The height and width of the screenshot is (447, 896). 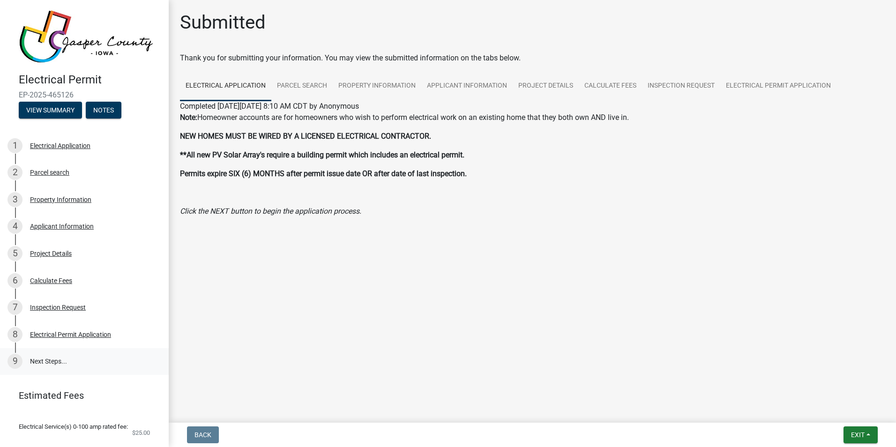 What do you see at coordinates (223, 22) in the screenshot?
I see `h1: Submitted` at bounding box center [223, 22].